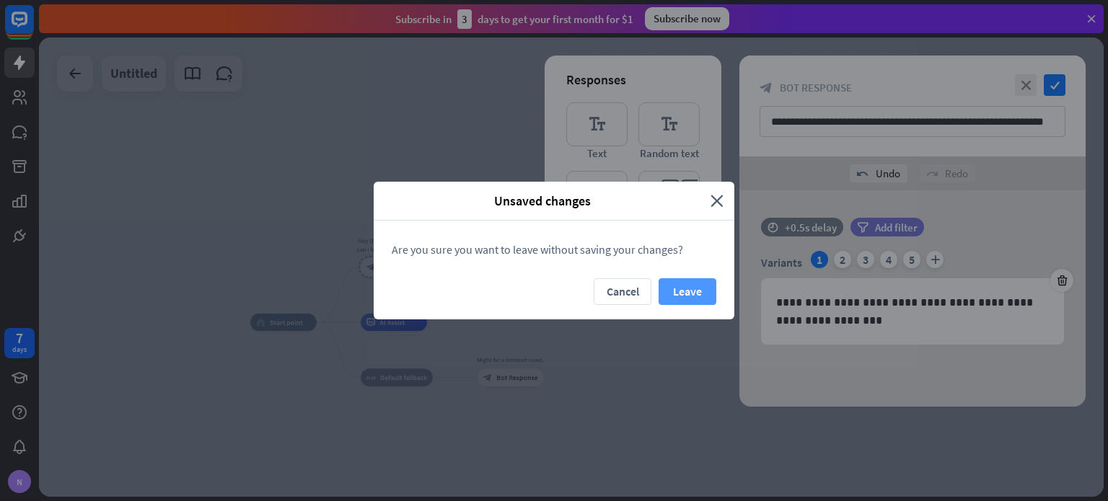 This screenshot has width=1108, height=501. What do you see at coordinates (688, 292) in the screenshot?
I see `button: Leave` at bounding box center [688, 292].